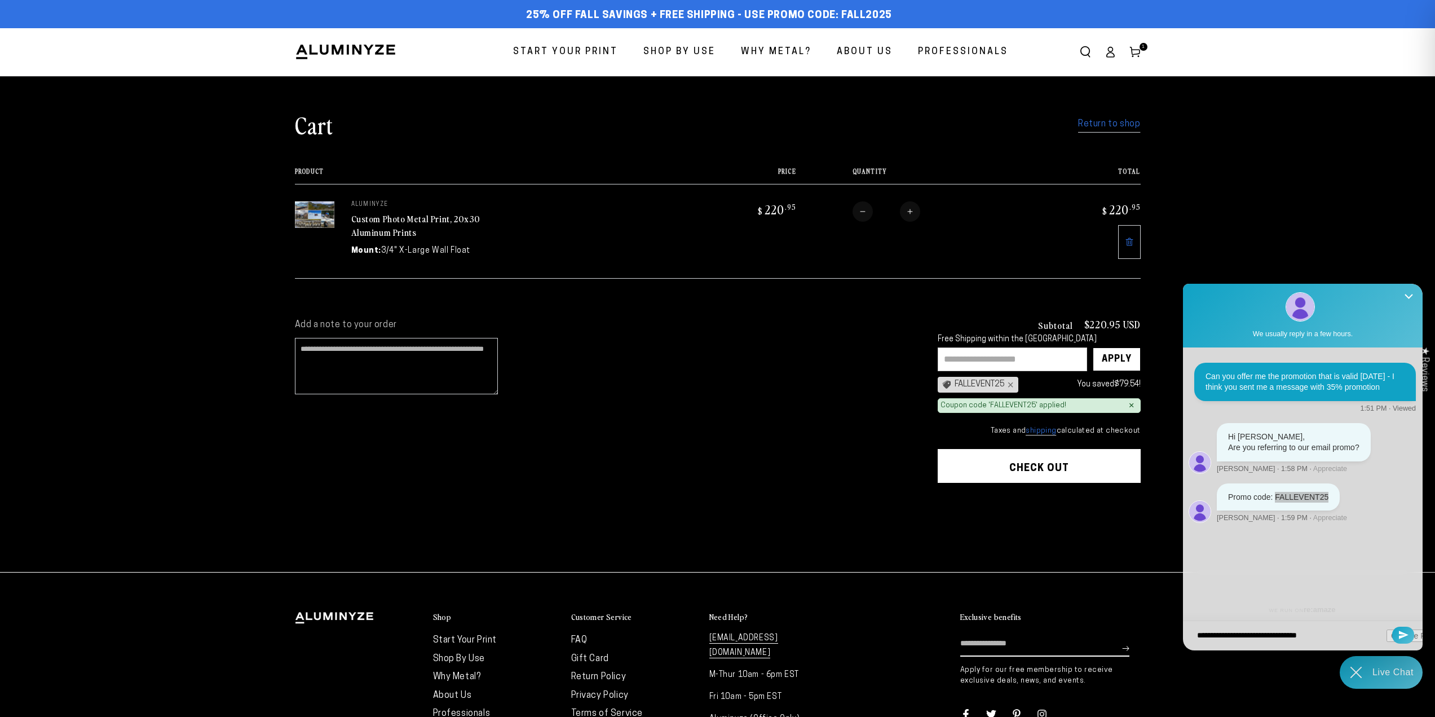 The image size is (1435, 717). What do you see at coordinates (566, 52) in the screenshot?
I see `span: Start Your Print` at bounding box center [566, 52].